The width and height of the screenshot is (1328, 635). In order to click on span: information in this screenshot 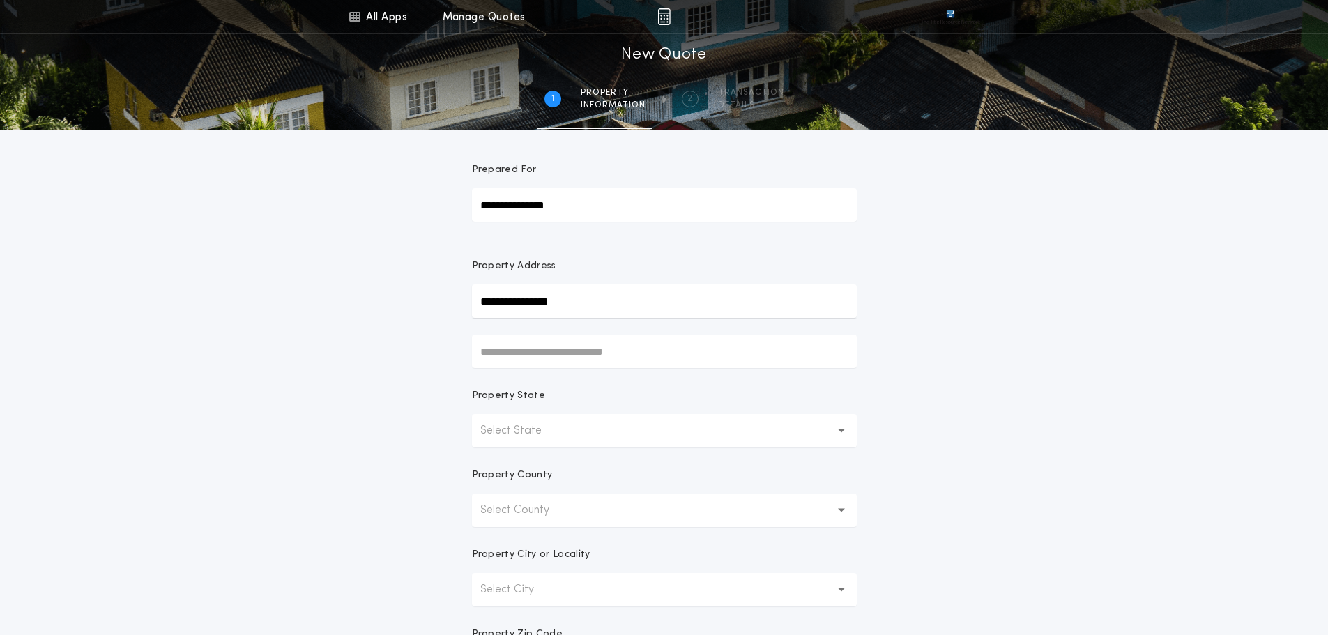, I will do `click(613, 105)`.